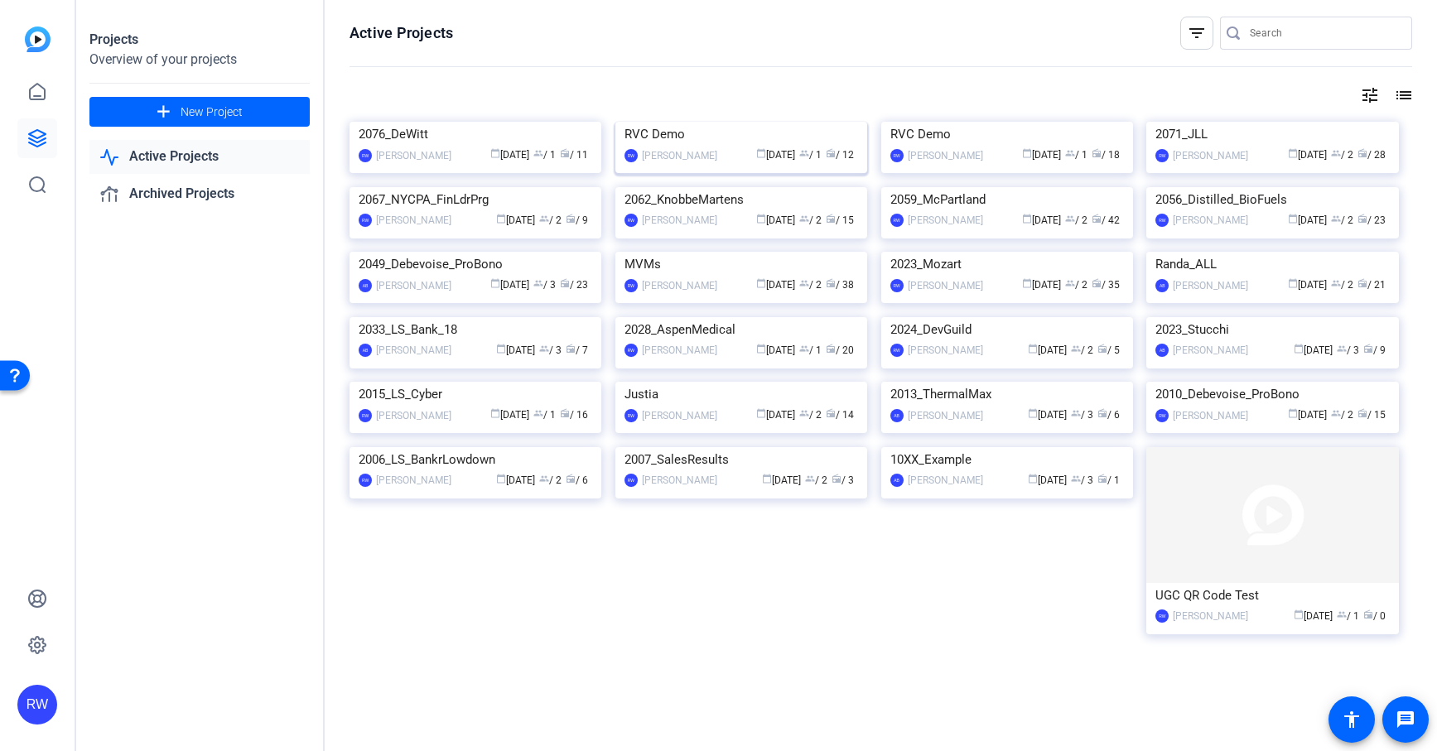 The image size is (1437, 751). Describe the element at coordinates (741, 200) in the screenshot. I see `div: 2062_KnobbeMartens` at that location.